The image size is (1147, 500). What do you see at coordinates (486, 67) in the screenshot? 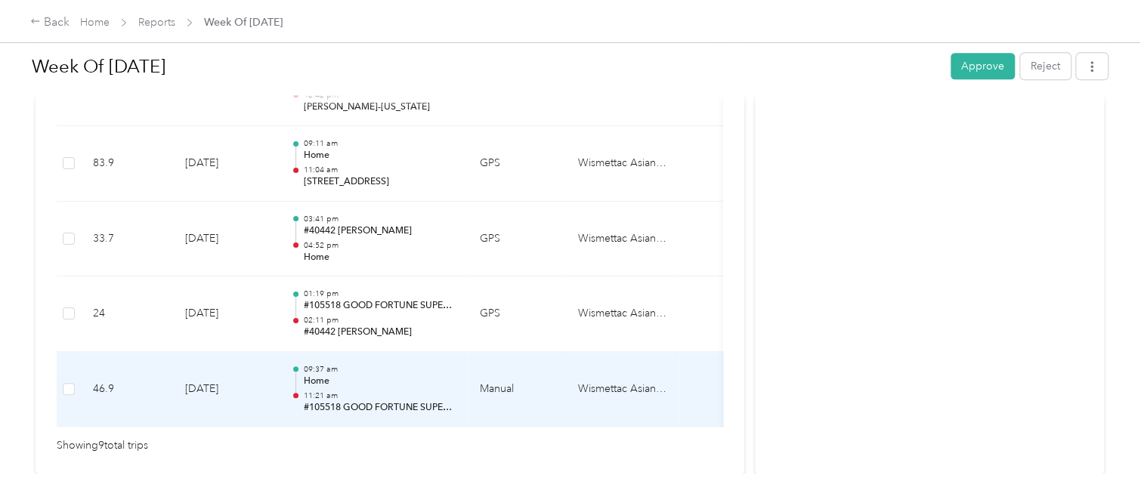
I see `h1: Week Of August 25 2025` at bounding box center [486, 67].